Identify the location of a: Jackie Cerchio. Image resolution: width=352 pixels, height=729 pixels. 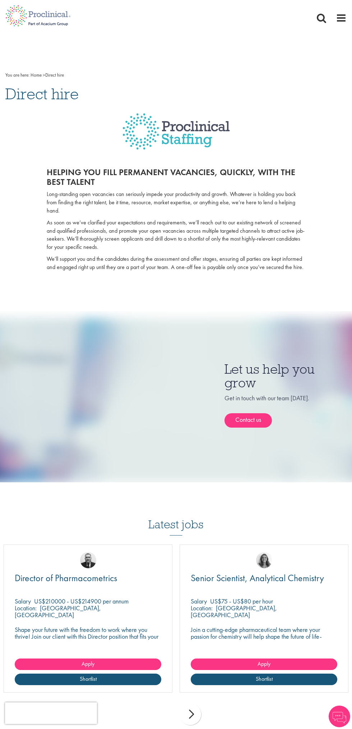
(264, 560).